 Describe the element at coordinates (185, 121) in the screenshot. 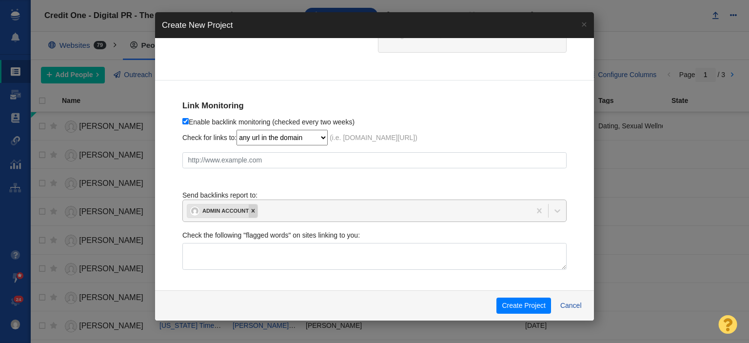

I see `input: Enable backlink monitoring (checked every two weeks)` at that location.